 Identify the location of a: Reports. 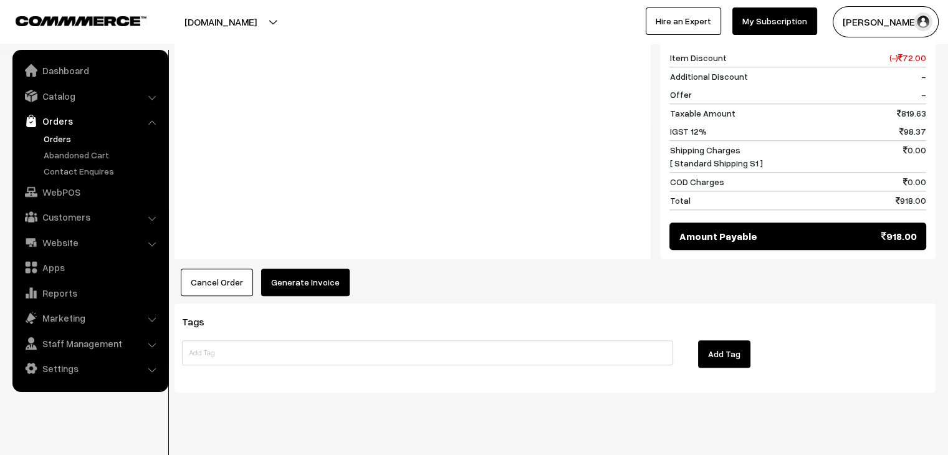
(90, 293).